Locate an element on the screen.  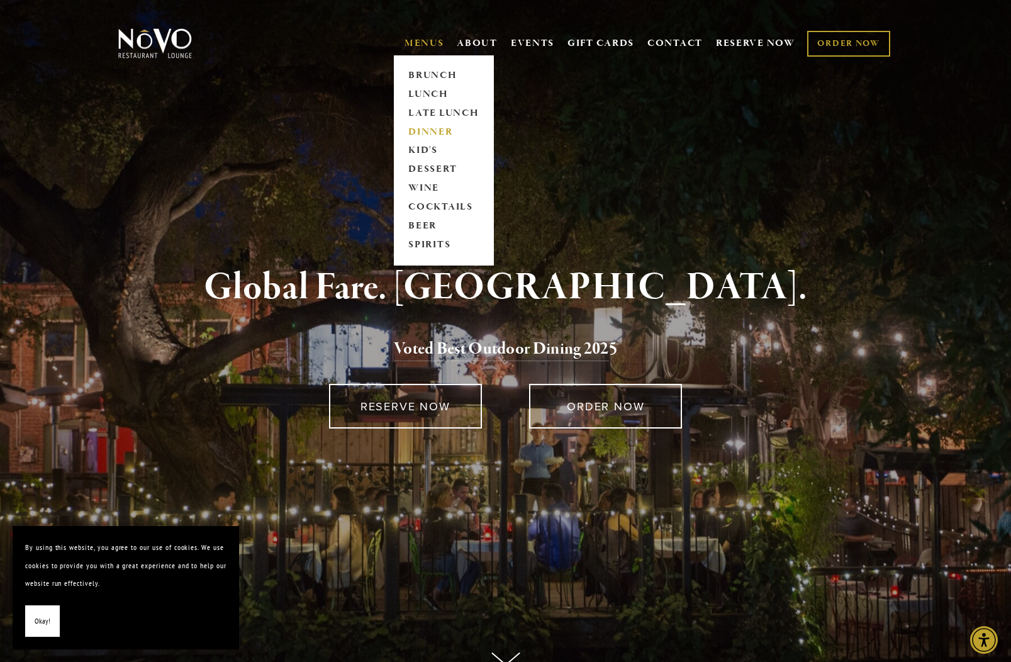
h2: 5 is located at coordinates (506, 349).